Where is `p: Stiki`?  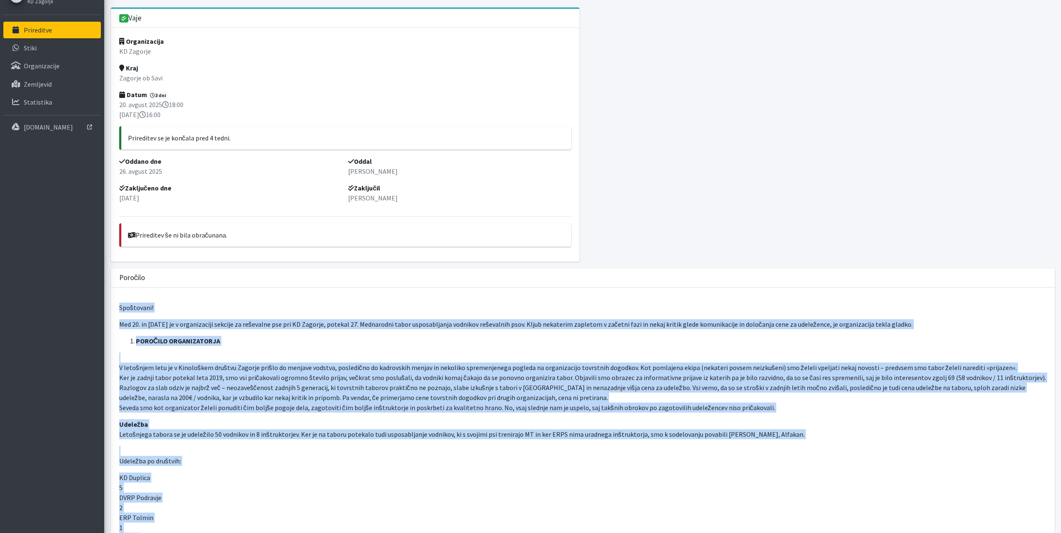
p: Stiki is located at coordinates (30, 48).